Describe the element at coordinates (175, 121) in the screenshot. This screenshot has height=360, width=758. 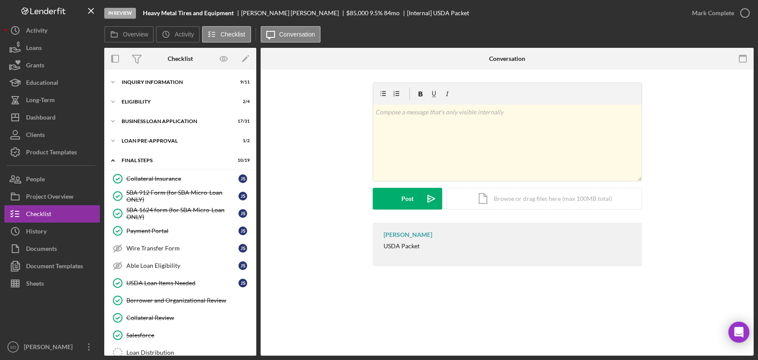
I see `div: BUSINESS LOAN APPLICATION` at that location.